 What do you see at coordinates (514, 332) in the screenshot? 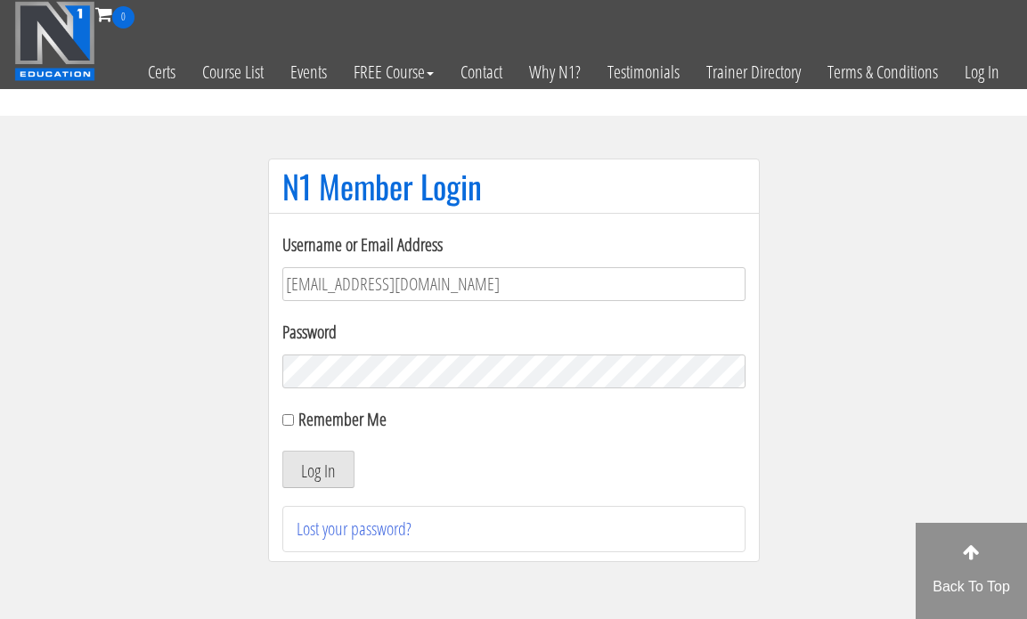
I see `label: Password` at bounding box center [514, 332].